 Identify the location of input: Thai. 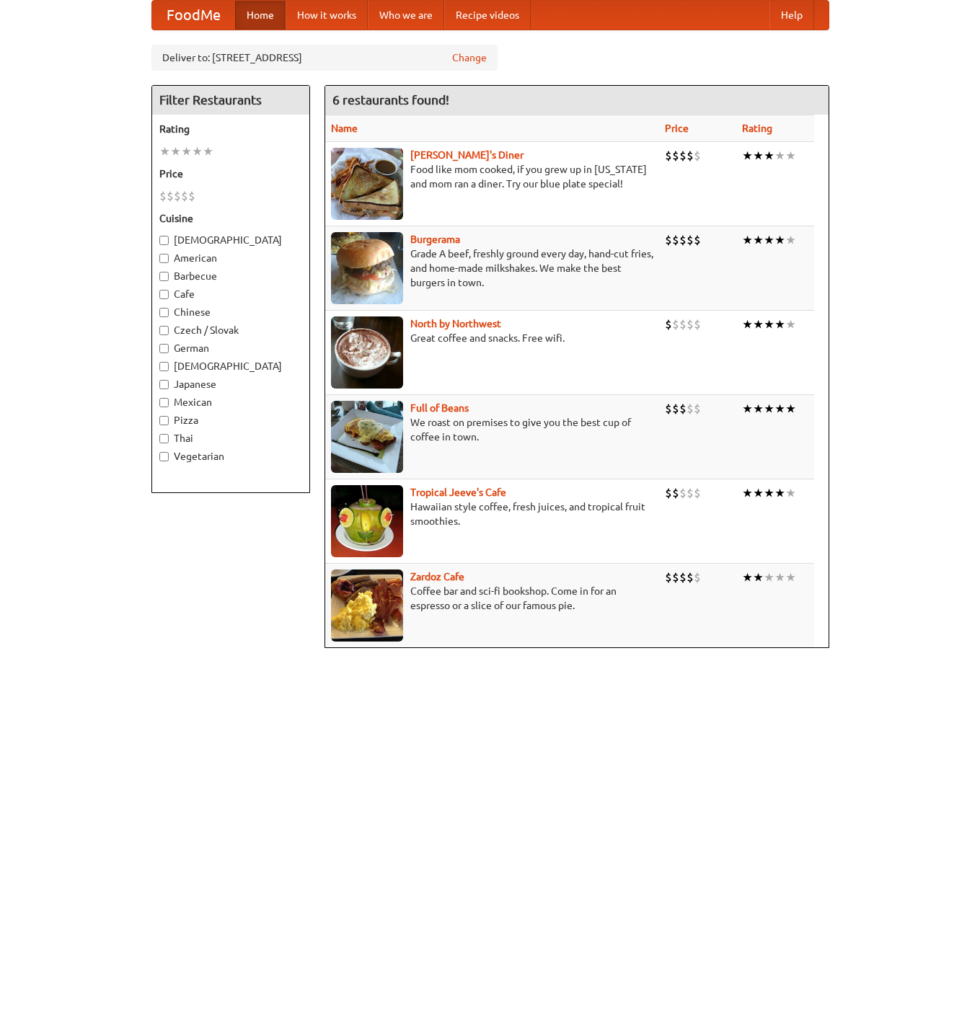
(164, 438).